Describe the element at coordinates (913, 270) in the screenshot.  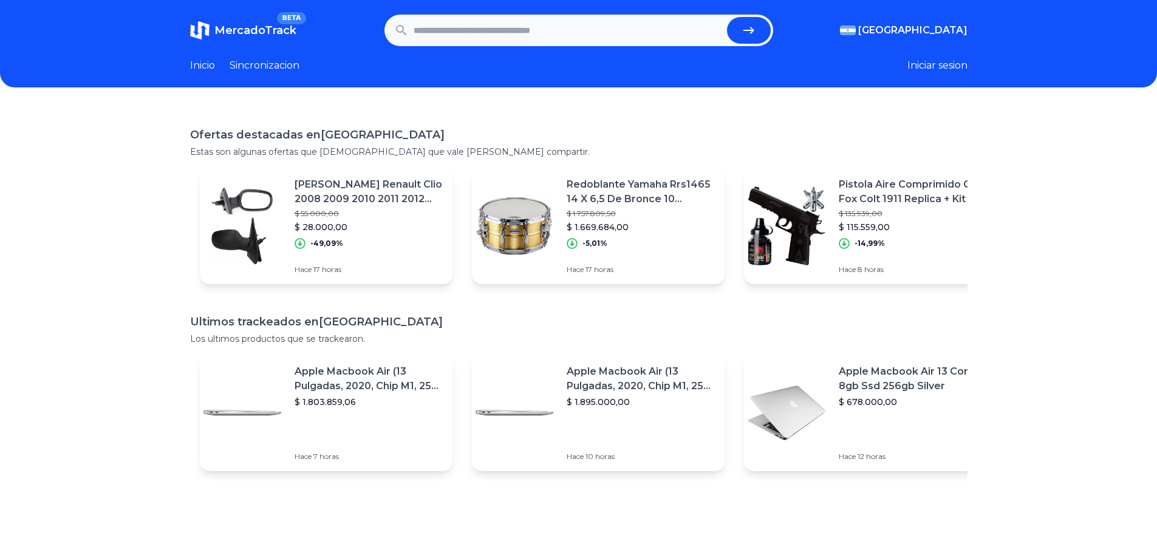
I see `p: Hace 8 horas` at that location.